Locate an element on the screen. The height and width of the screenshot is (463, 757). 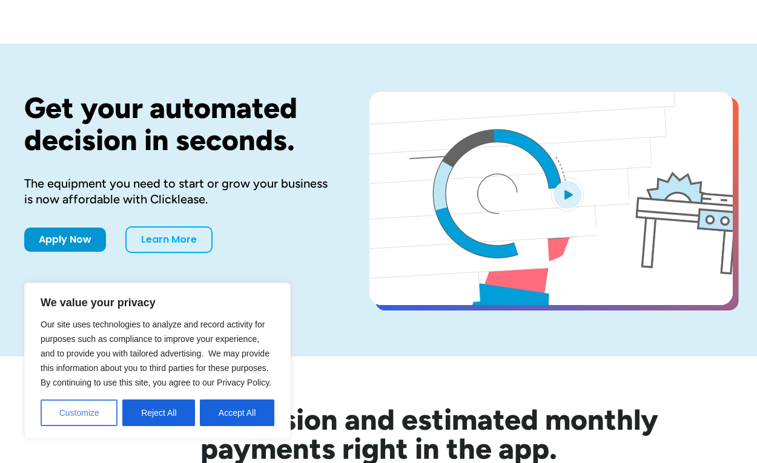
div: We value your privacy is located at coordinates (157, 361).